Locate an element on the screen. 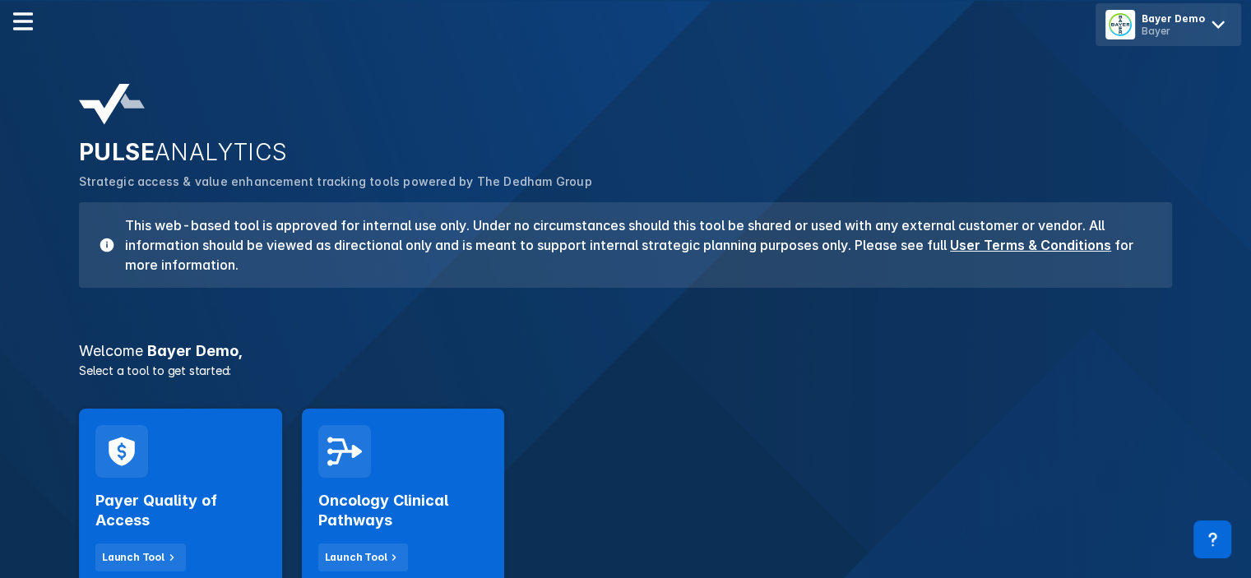 Image resolution: width=1251 pixels, height=578 pixels. div: Contact Support is located at coordinates (1212, 540).